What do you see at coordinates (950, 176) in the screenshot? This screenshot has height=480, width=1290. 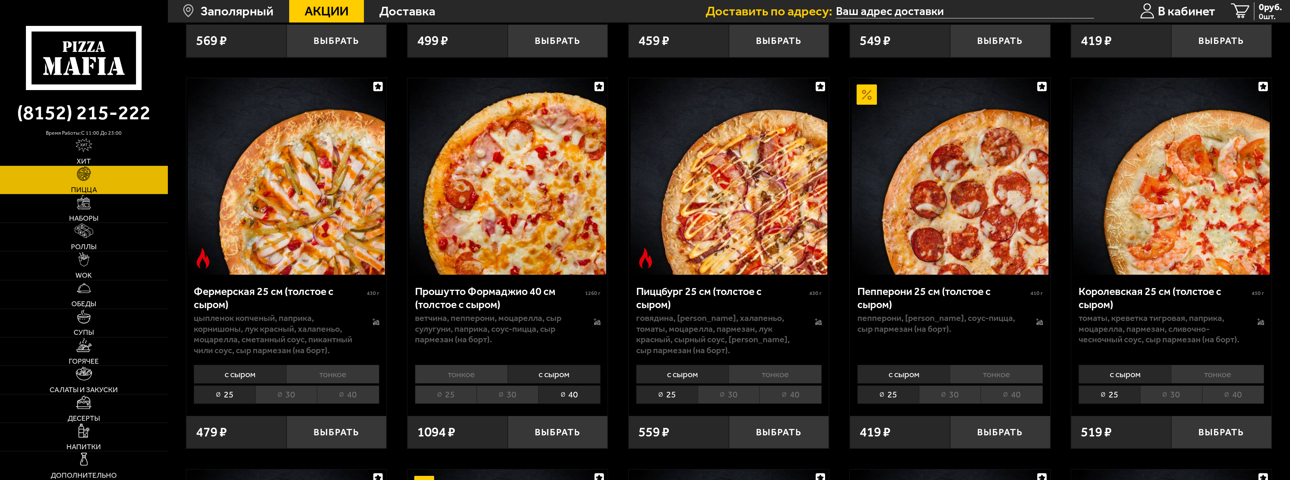 I see `img: Пепперони 25 см (толстое с сыром)` at bounding box center [950, 176].